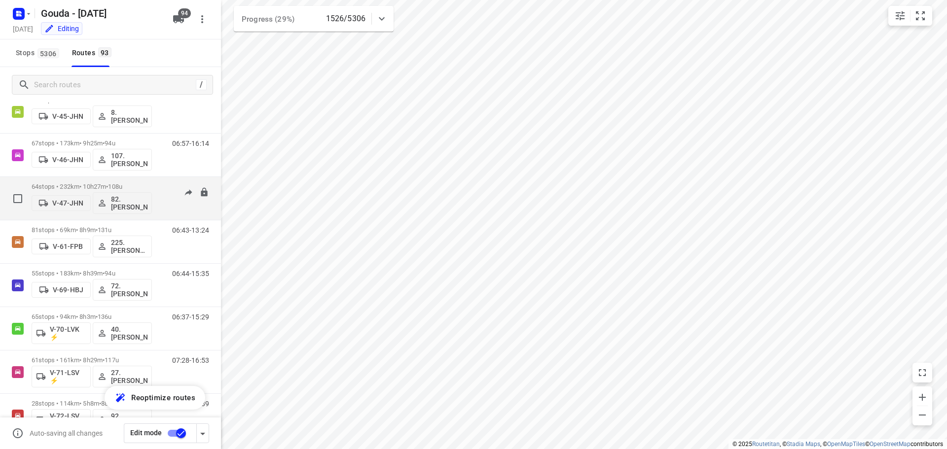 Image resolution: width=947 pixels, height=449 pixels. What do you see at coordinates (921, 16) in the screenshot?
I see `button: Fit zoom` at bounding box center [921, 16].